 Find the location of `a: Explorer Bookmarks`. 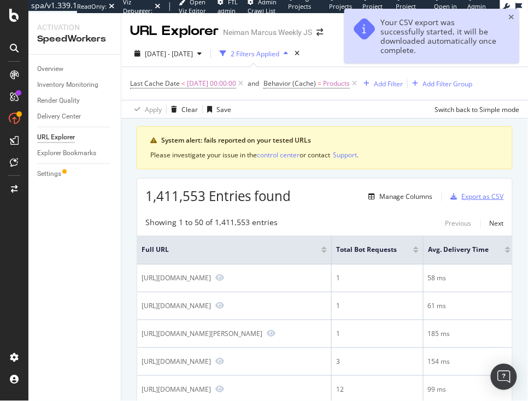

a: Explorer Bookmarks is located at coordinates (75, 153).